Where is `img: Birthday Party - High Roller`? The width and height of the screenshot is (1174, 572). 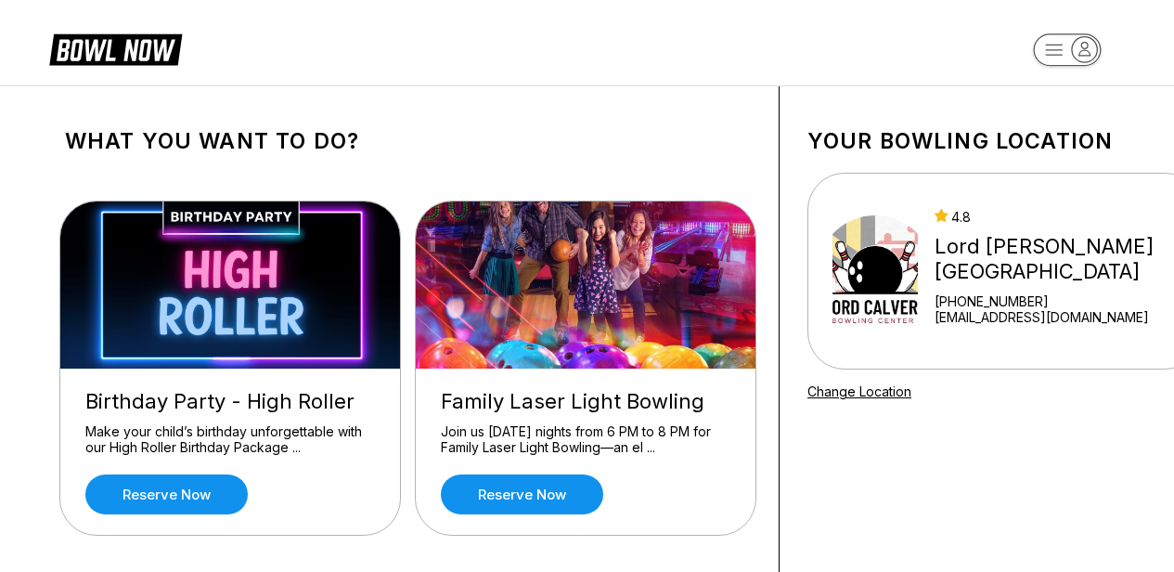
img: Birthday Party - High Roller is located at coordinates (231, 285).